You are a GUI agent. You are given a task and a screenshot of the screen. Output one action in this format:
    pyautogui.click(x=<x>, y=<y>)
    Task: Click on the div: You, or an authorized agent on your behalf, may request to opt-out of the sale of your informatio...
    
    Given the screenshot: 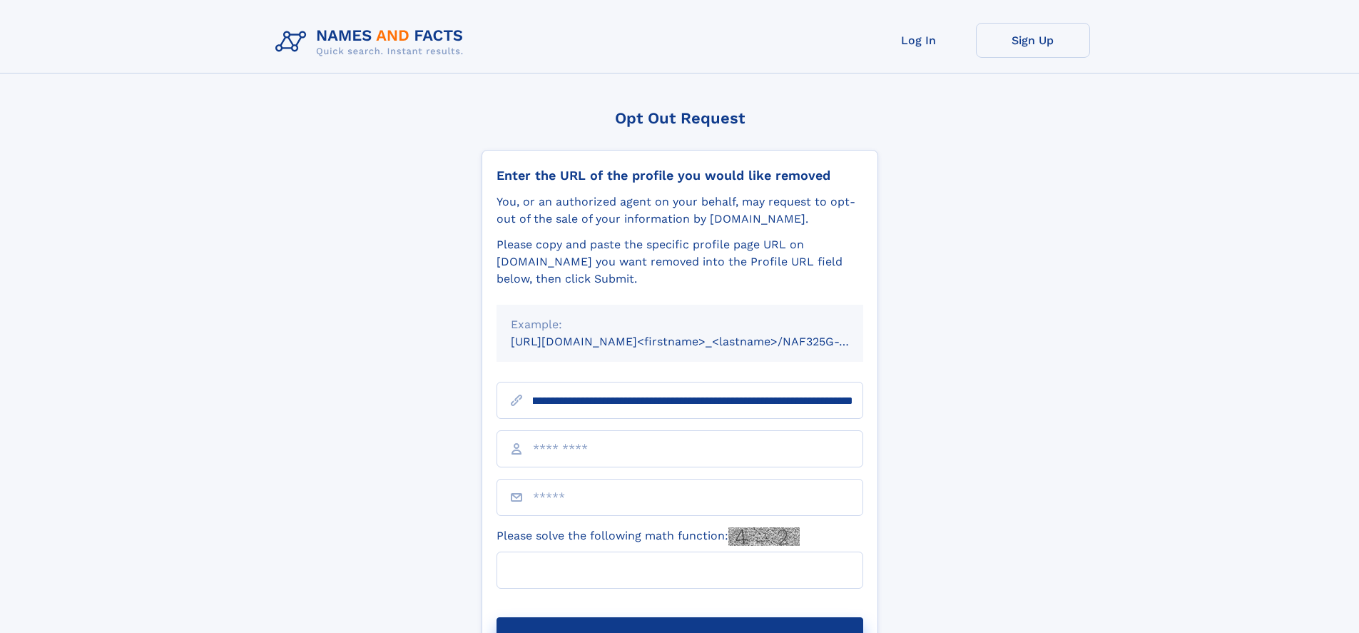 What is the action you would take?
    pyautogui.click(x=680, y=210)
    